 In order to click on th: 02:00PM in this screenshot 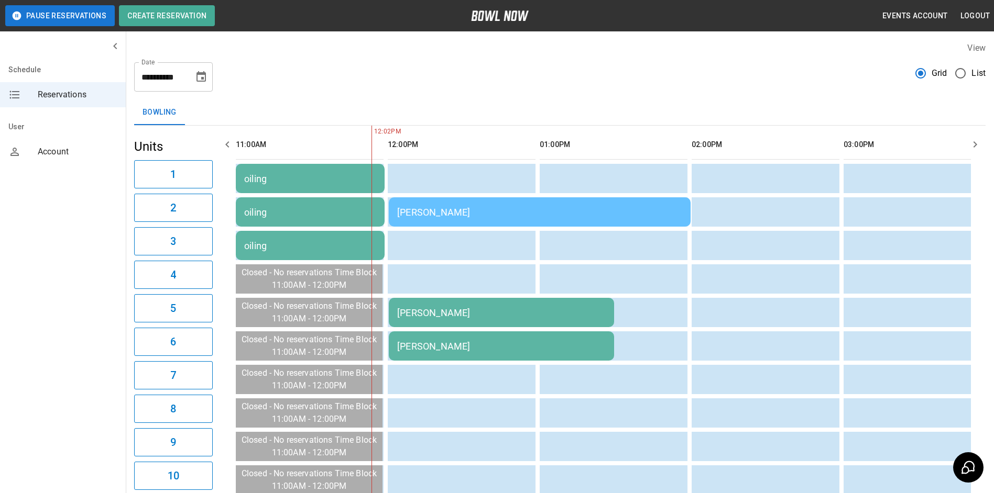, I will do `click(765, 145)`.